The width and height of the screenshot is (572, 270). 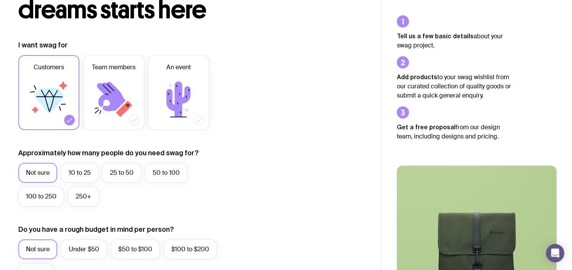 I want to click on span: An event, so click(x=179, y=67).